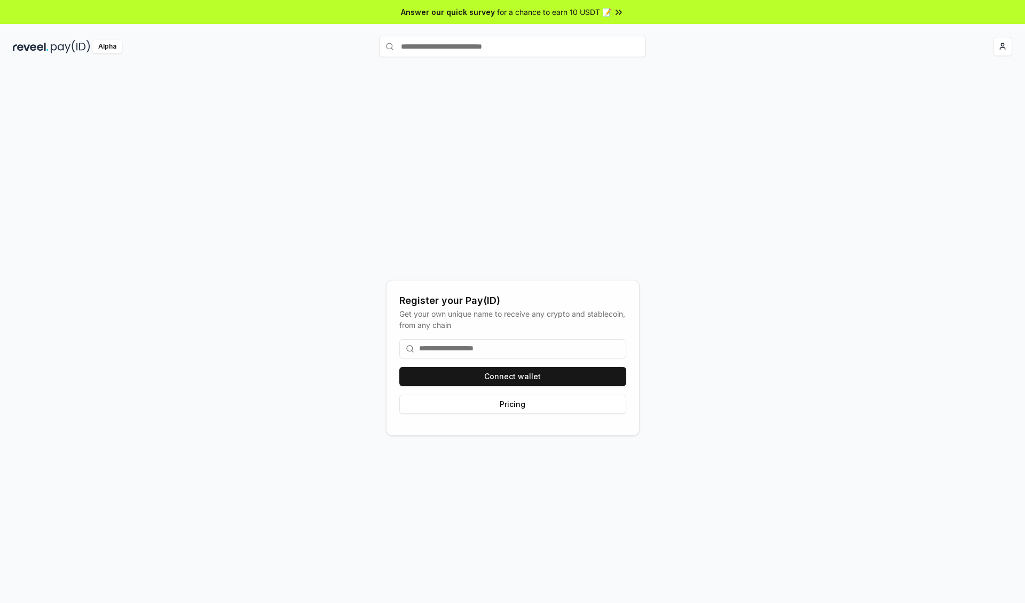 This screenshot has height=603, width=1025. What do you see at coordinates (107, 46) in the screenshot?
I see `div: Alpha` at bounding box center [107, 46].